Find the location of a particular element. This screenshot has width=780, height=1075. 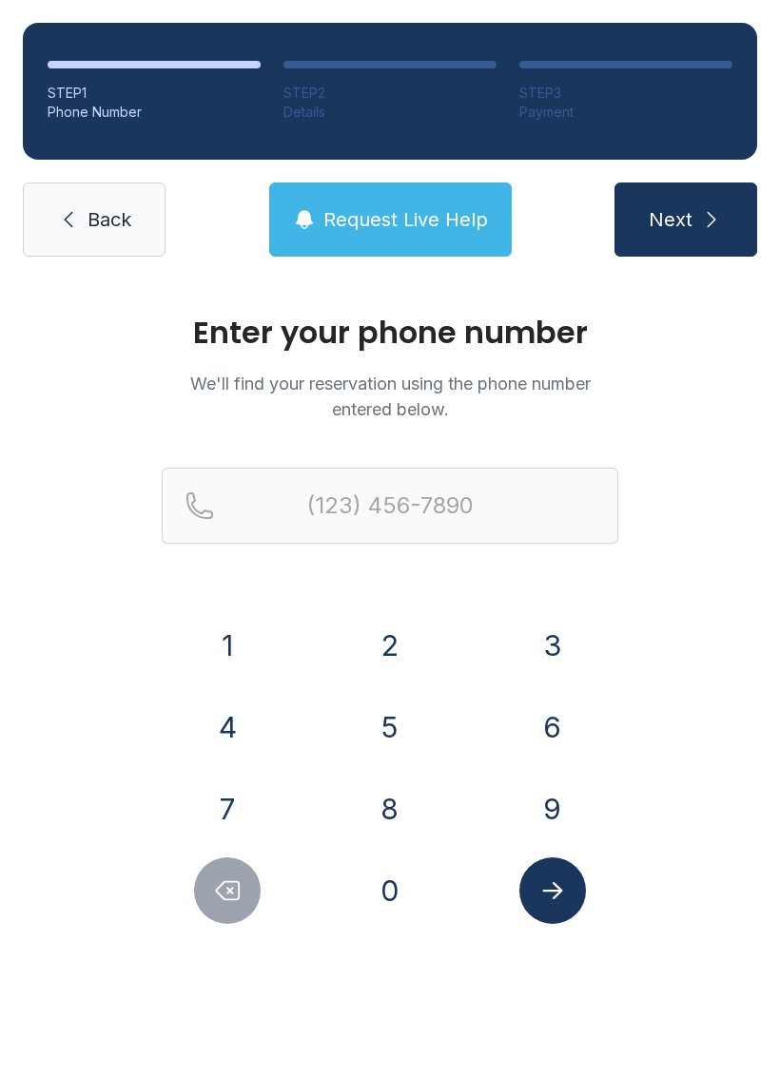

input: Reservation phone number is located at coordinates (390, 506).